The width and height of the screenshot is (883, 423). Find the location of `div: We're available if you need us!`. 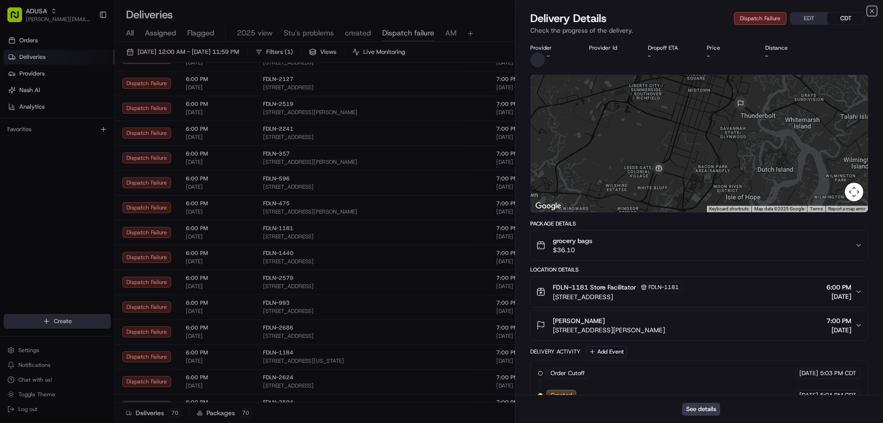

div: We're available if you need us! is located at coordinates (74, 101).